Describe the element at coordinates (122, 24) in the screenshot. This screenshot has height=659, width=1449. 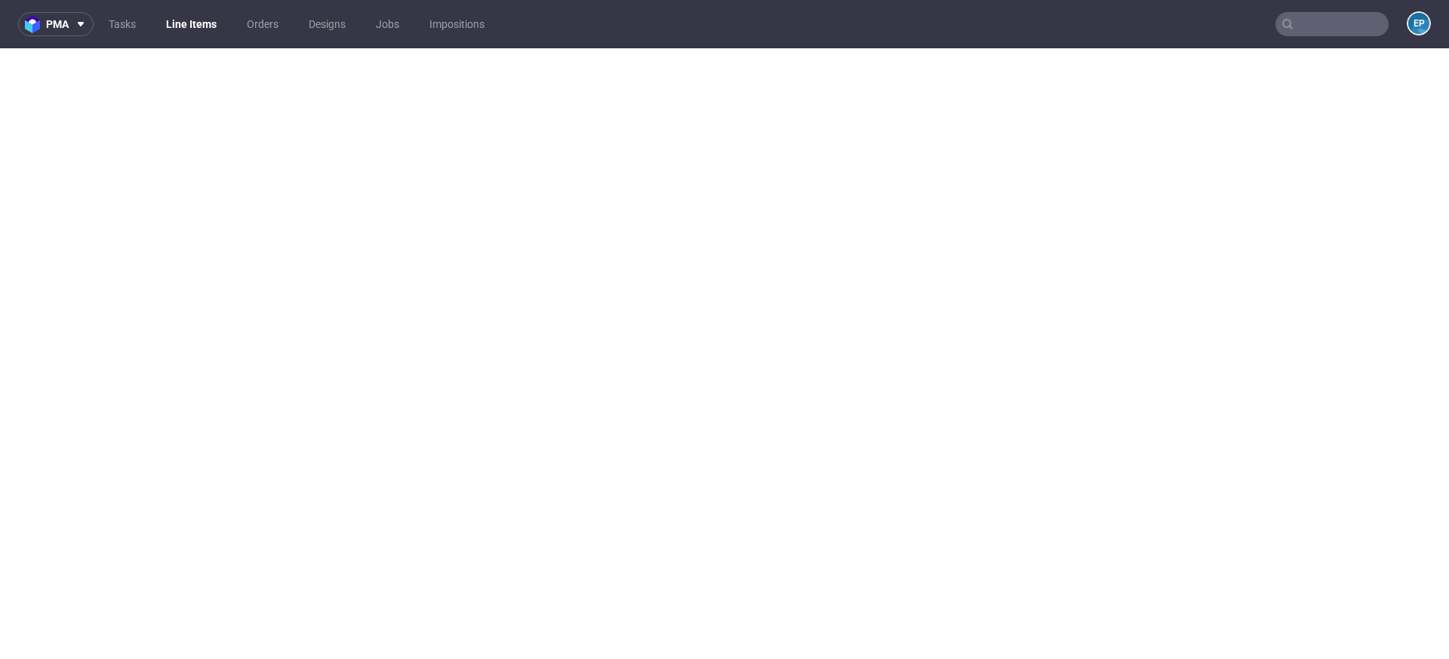
I see `a: Tasks` at that location.